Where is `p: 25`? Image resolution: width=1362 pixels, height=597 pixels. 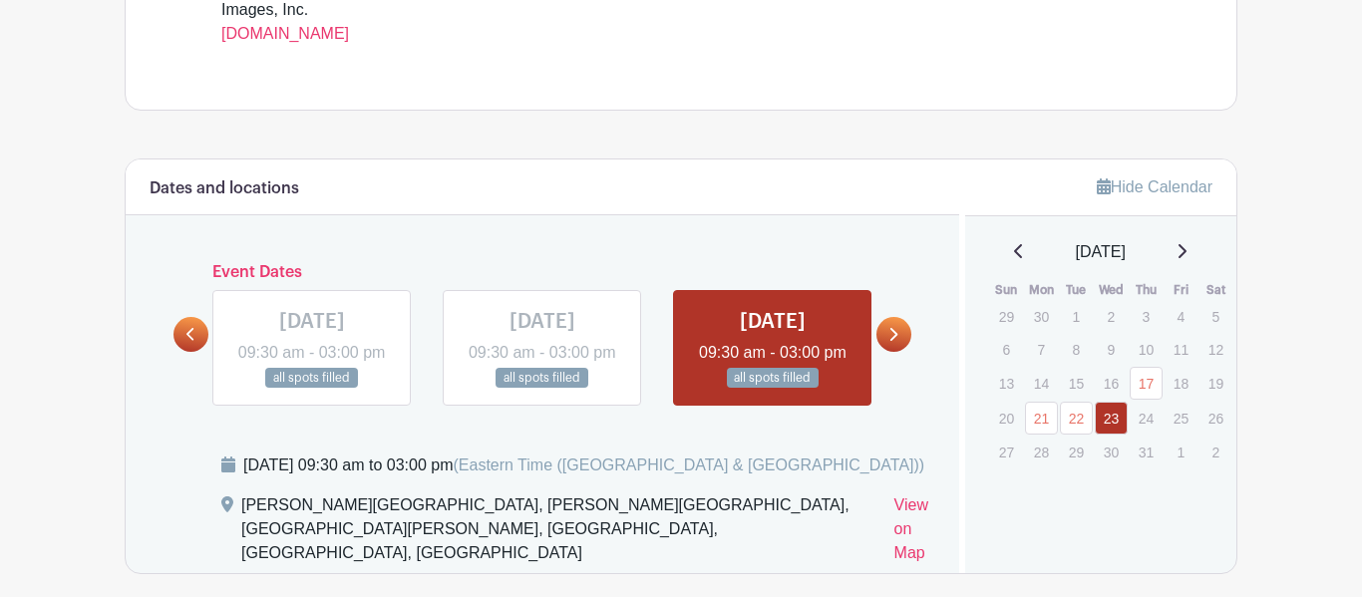
p: 25 is located at coordinates (1180, 418).